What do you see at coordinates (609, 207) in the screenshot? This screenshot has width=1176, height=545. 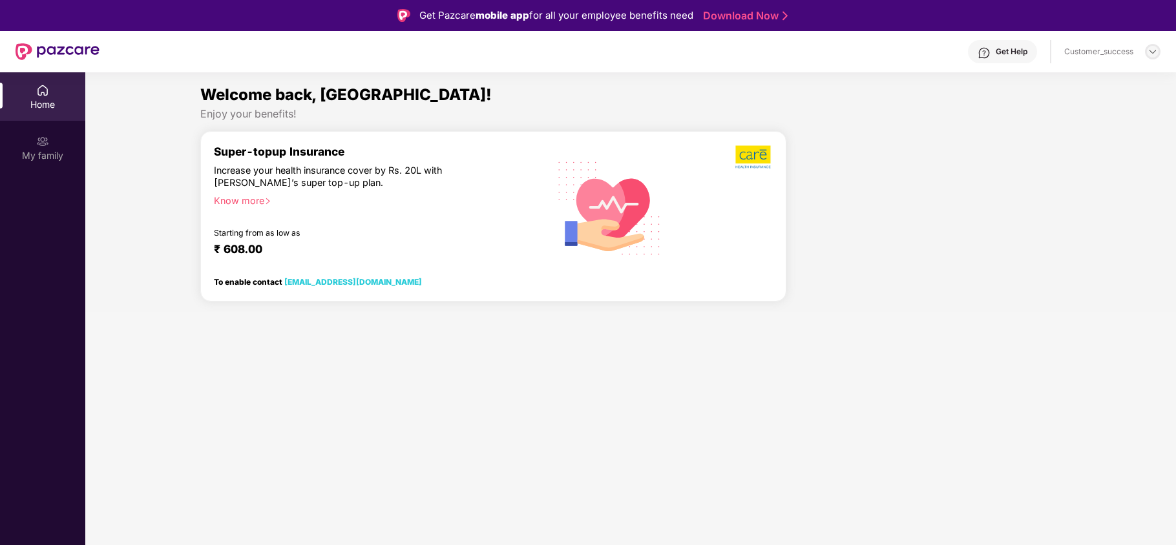 I see `img: svg+xml;base64,PHN2ZyB4bWxucz0iaHR0cDovL3d3dy53My5vcmcvMjAwMC9zdmciIHhtbG5zOnhsaW5rPSJodHRwOi8vd3...` at bounding box center [609, 207].